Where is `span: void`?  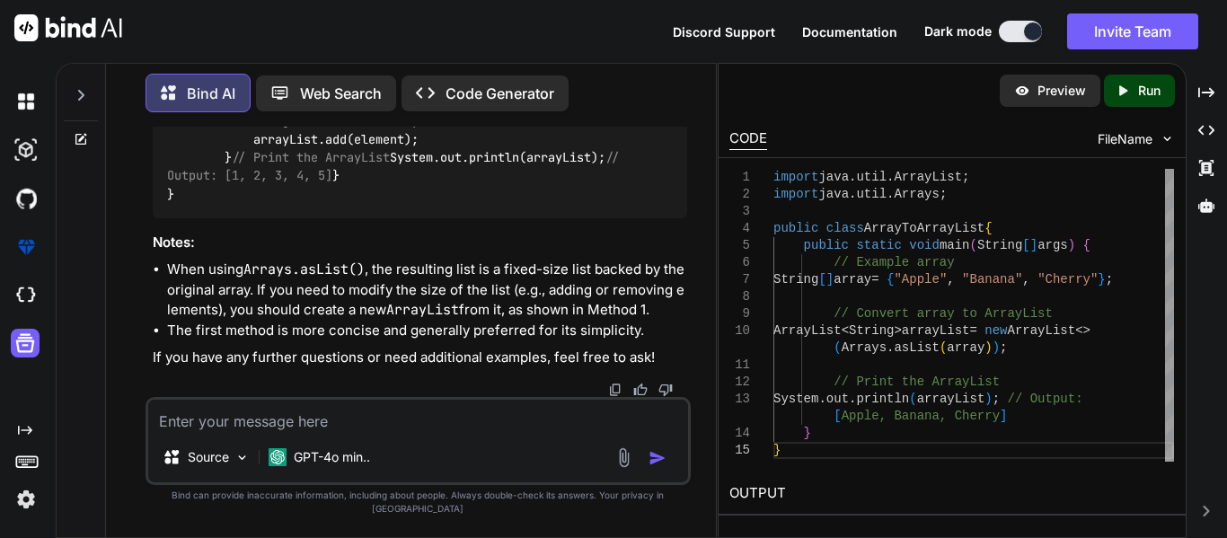 span: void is located at coordinates (925, 245).